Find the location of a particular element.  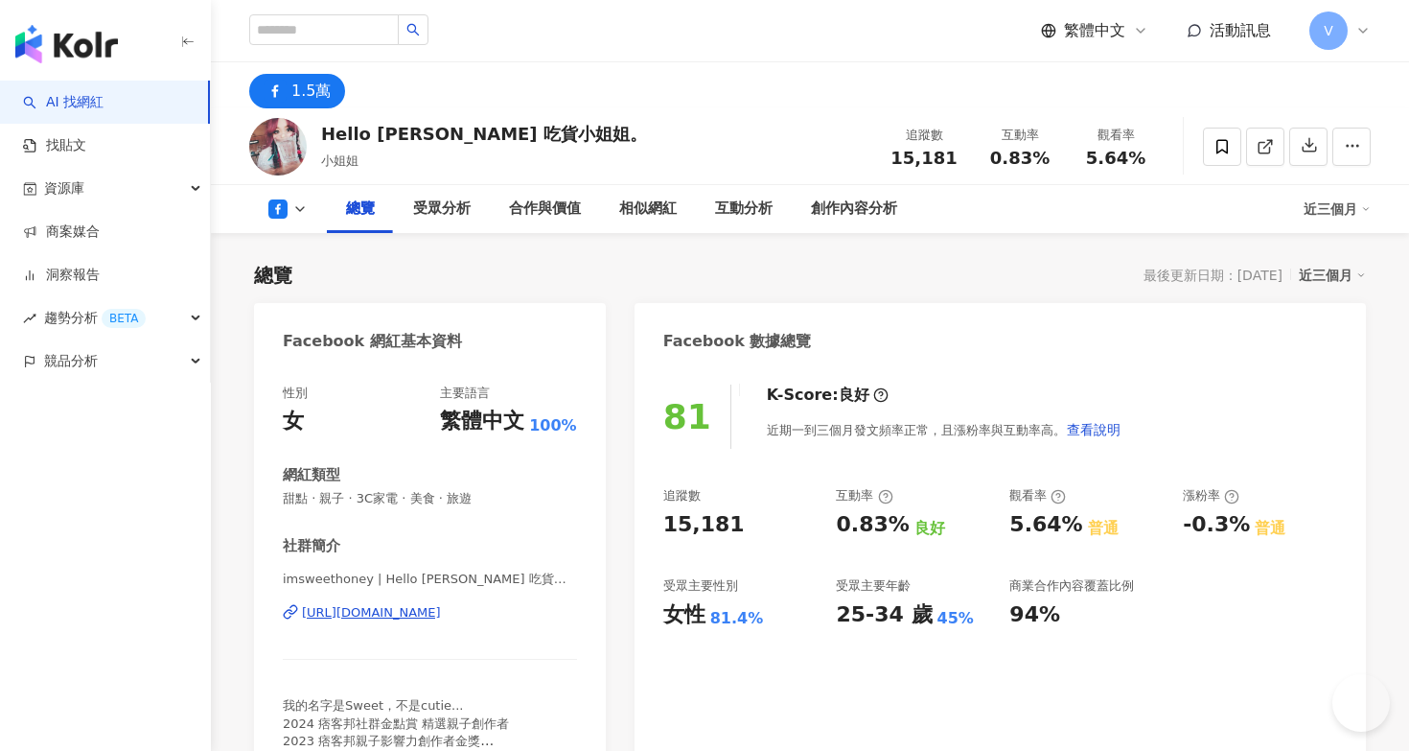

div: 漲粉率 is located at coordinates (1211, 496).